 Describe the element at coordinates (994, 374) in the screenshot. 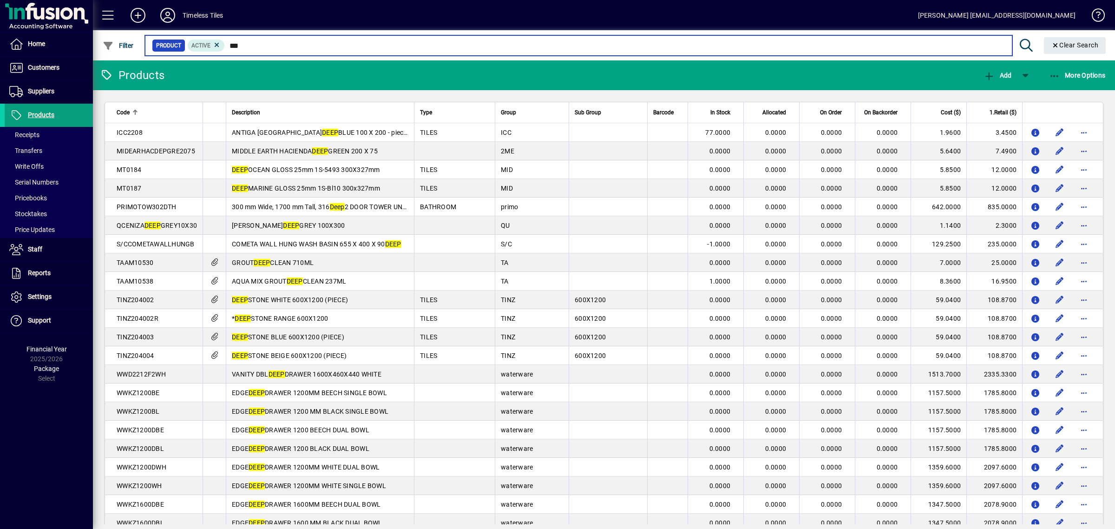

I see `td: 2335.3300` at that location.